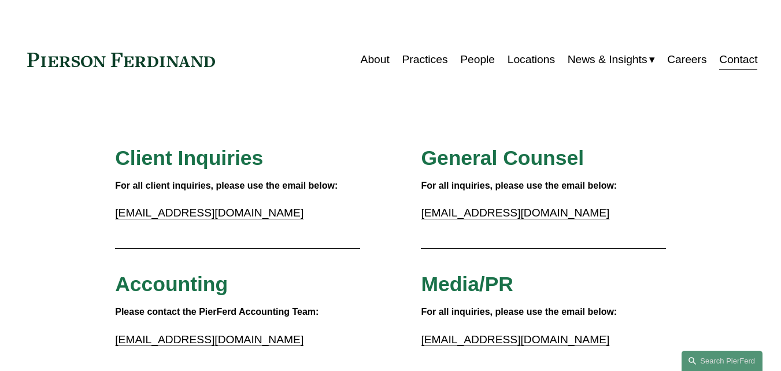 The image size is (781, 371). I want to click on span: Client Inquiries, so click(189, 158).